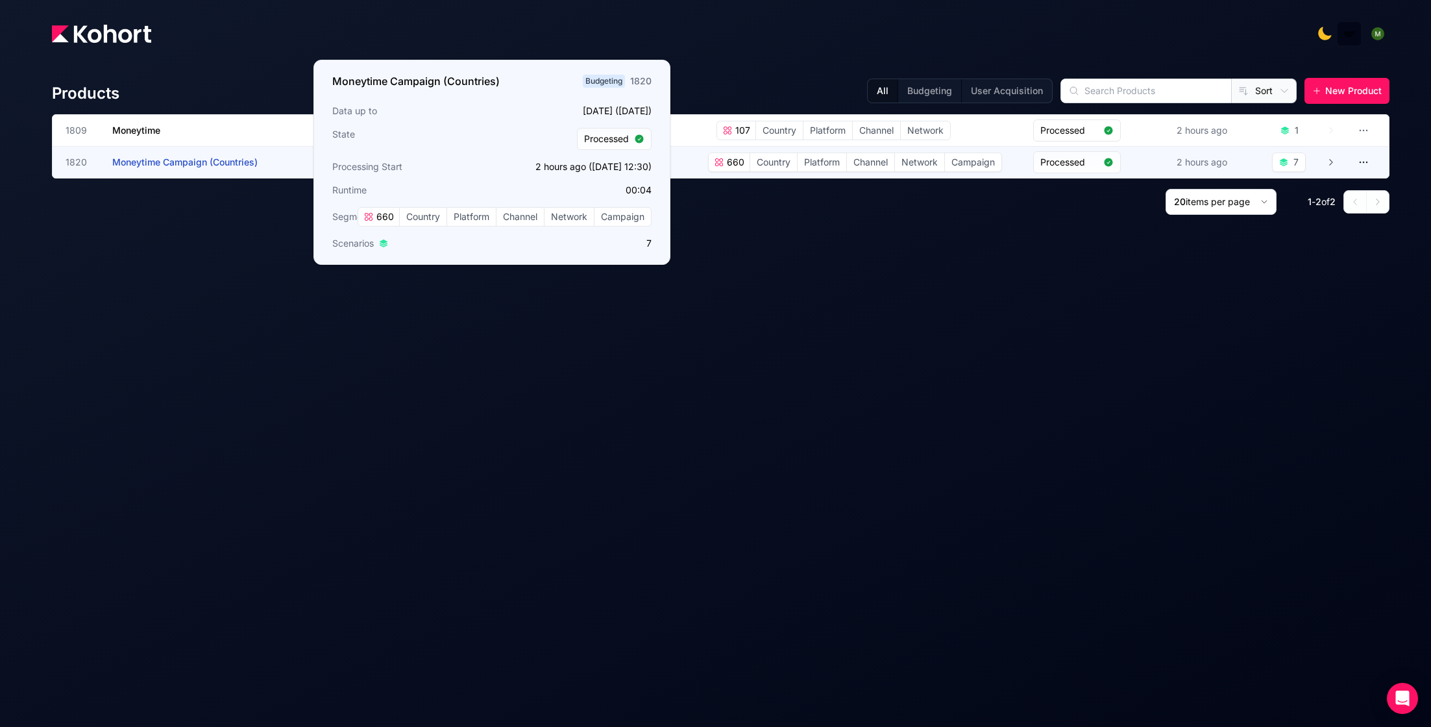 The height and width of the screenshot is (727, 1431). I want to click on h3: Processing Start, so click(410, 167).